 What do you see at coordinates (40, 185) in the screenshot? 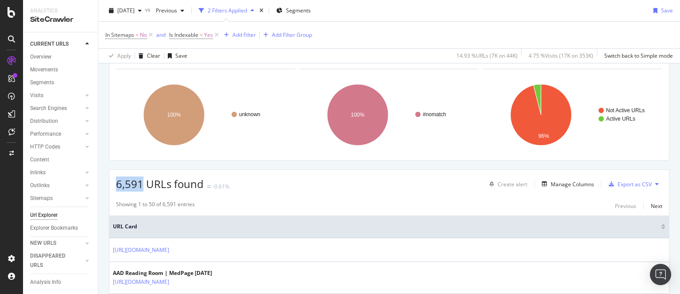
I see `div: Outlinks` at bounding box center [40, 185].